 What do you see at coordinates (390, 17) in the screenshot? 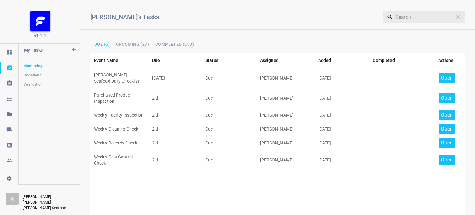
I see `svg: Search` at bounding box center [390, 17].